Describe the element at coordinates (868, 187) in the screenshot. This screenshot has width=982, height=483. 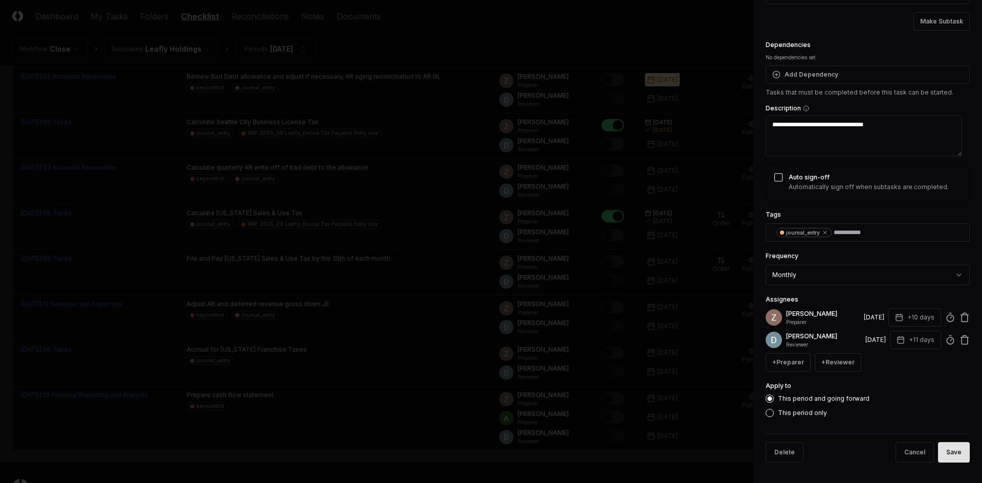
I see `p: Automatically sign off when subtasks are completed.` at that location.